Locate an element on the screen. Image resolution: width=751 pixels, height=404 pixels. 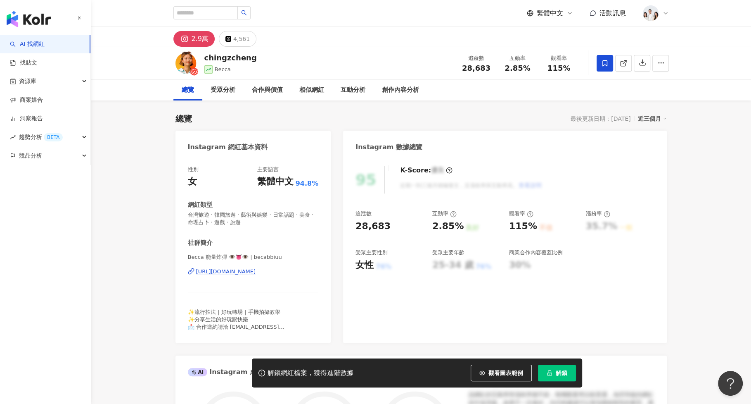
img: KOL Avatar is located at coordinates (186, 63).